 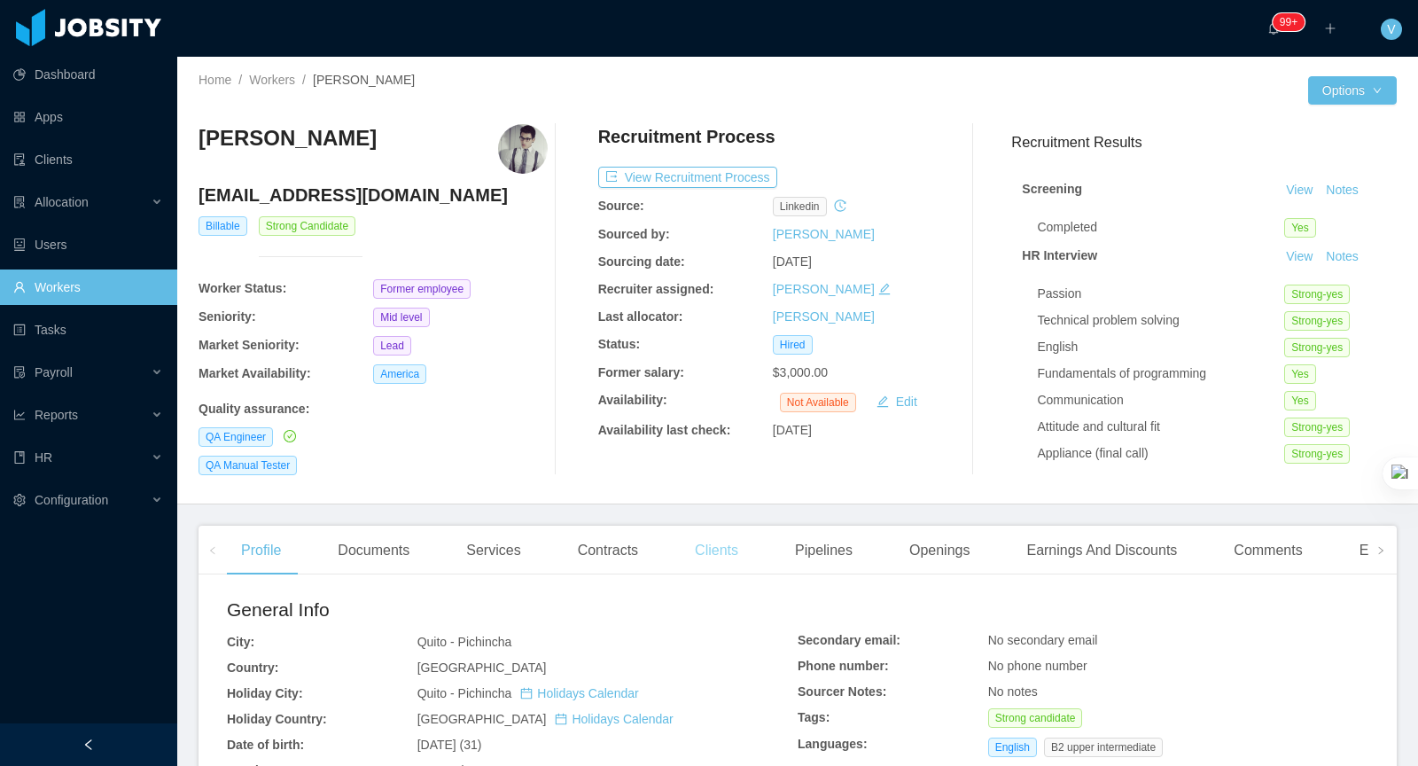 What do you see at coordinates (641, 372) in the screenshot?
I see `b: Former salary:` at bounding box center [641, 372].